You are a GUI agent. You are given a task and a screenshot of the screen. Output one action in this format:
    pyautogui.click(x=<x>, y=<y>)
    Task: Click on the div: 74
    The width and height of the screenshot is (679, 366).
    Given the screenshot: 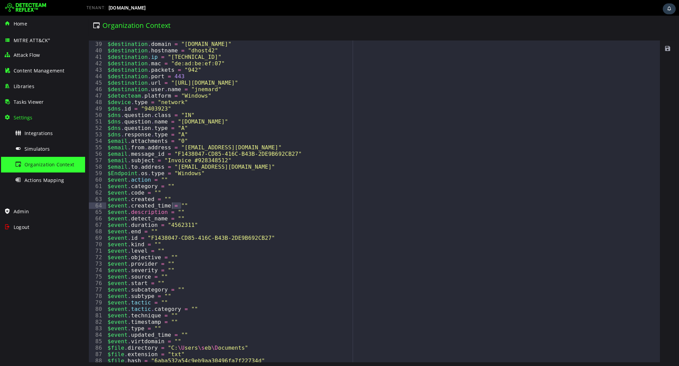 What is the action you would take?
    pyautogui.click(x=12, y=255)
    